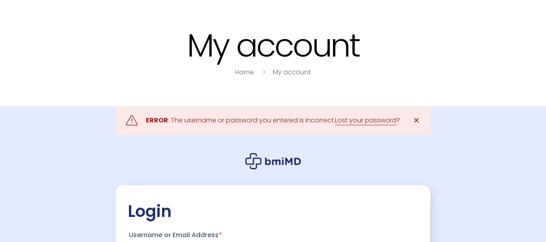 The height and width of the screenshot is (242, 546). I want to click on label: Username or Email Address, so click(273, 235).